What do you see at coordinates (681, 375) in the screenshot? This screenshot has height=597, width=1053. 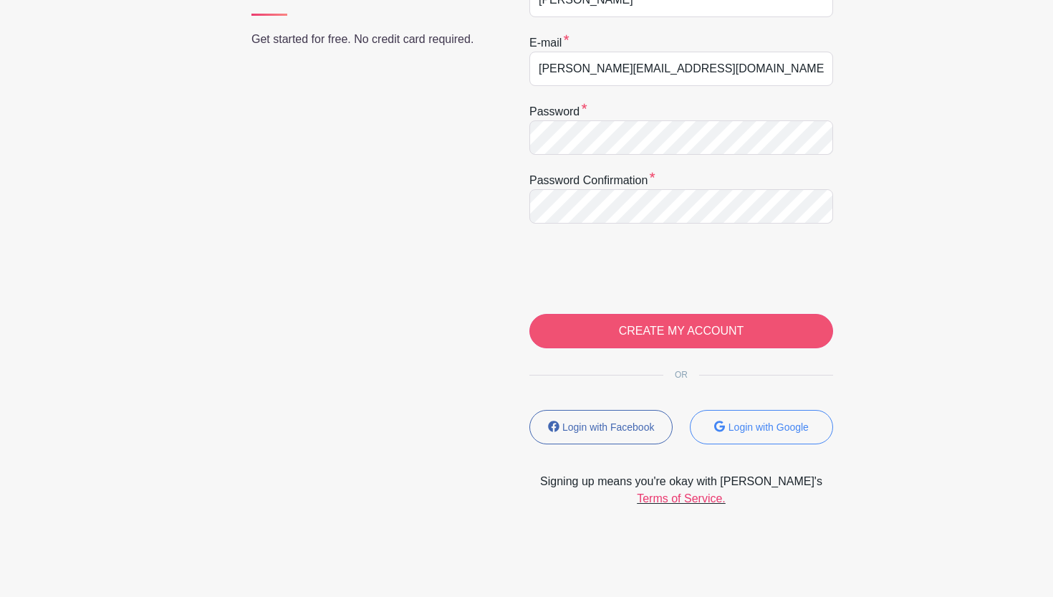 I see `span: OR` at bounding box center [681, 375].